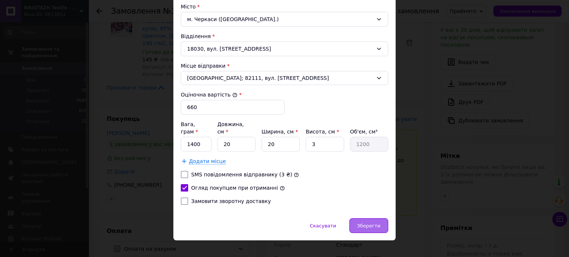  What do you see at coordinates (369, 132) in the screenshot?
I see `div: Об'єм, см³` at bounding box center [369, 132].